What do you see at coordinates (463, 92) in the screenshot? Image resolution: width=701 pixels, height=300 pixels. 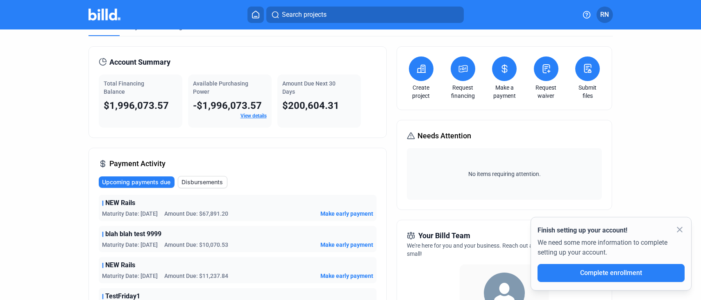 I see `a: Request financing` at bounding box center [463, 92].